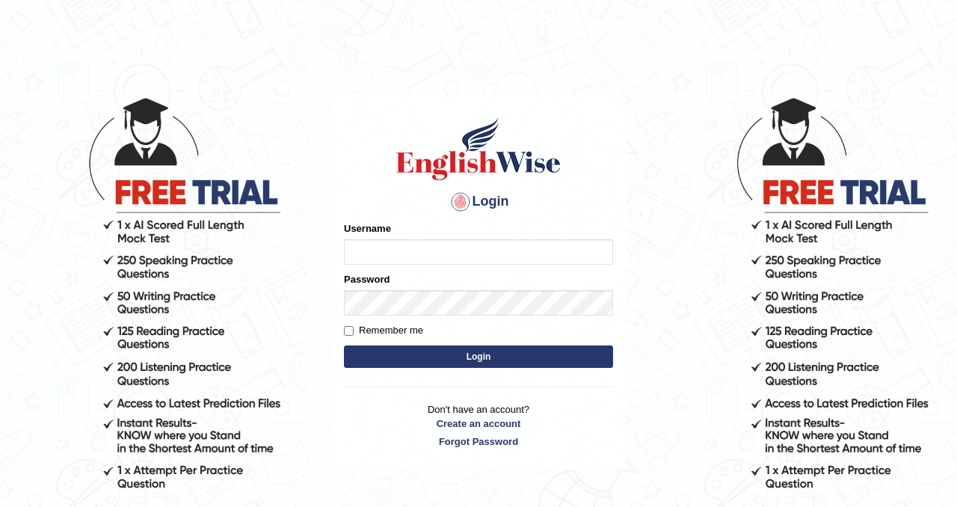 The width and height of the screenshot is (957, 507). I want to click on label: Password, so click(366, 279).